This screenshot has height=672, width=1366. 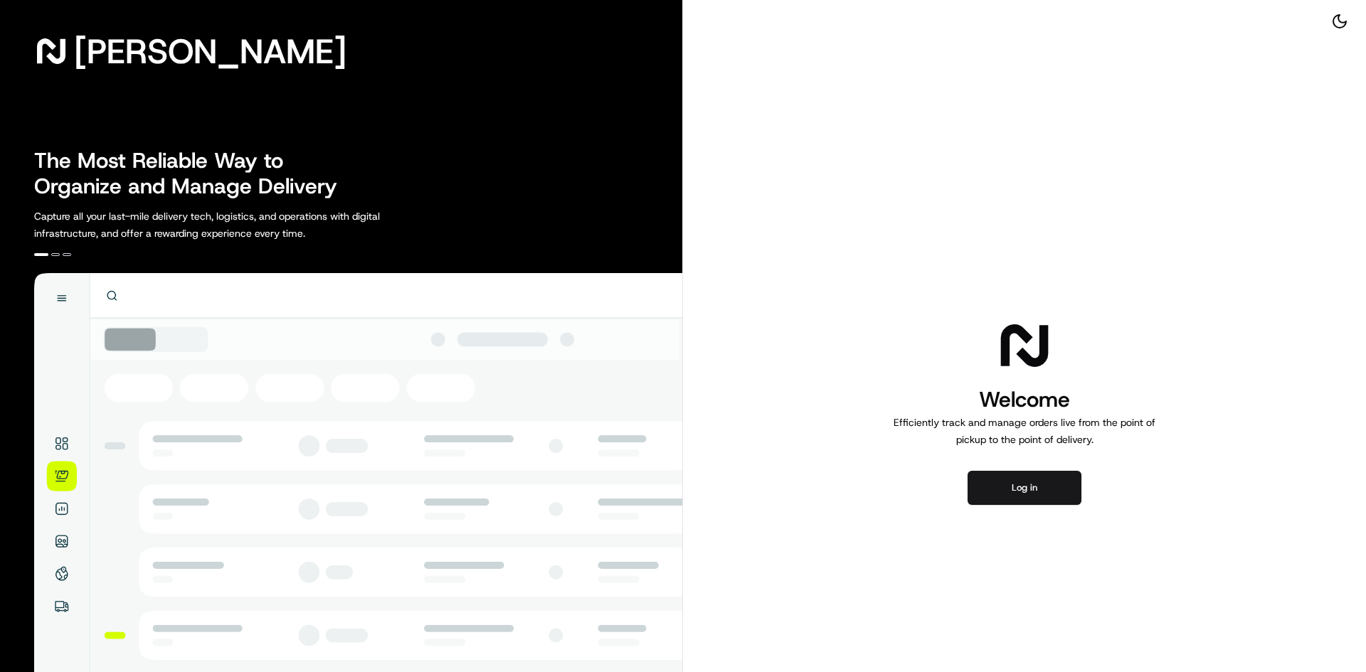 What do you see at coordinates (1025, 431) in the screenshot?
I see `p: Efficiently track and manage orders live from the point of pickup to the point of delivery.` at bounding box center [1025, 431].